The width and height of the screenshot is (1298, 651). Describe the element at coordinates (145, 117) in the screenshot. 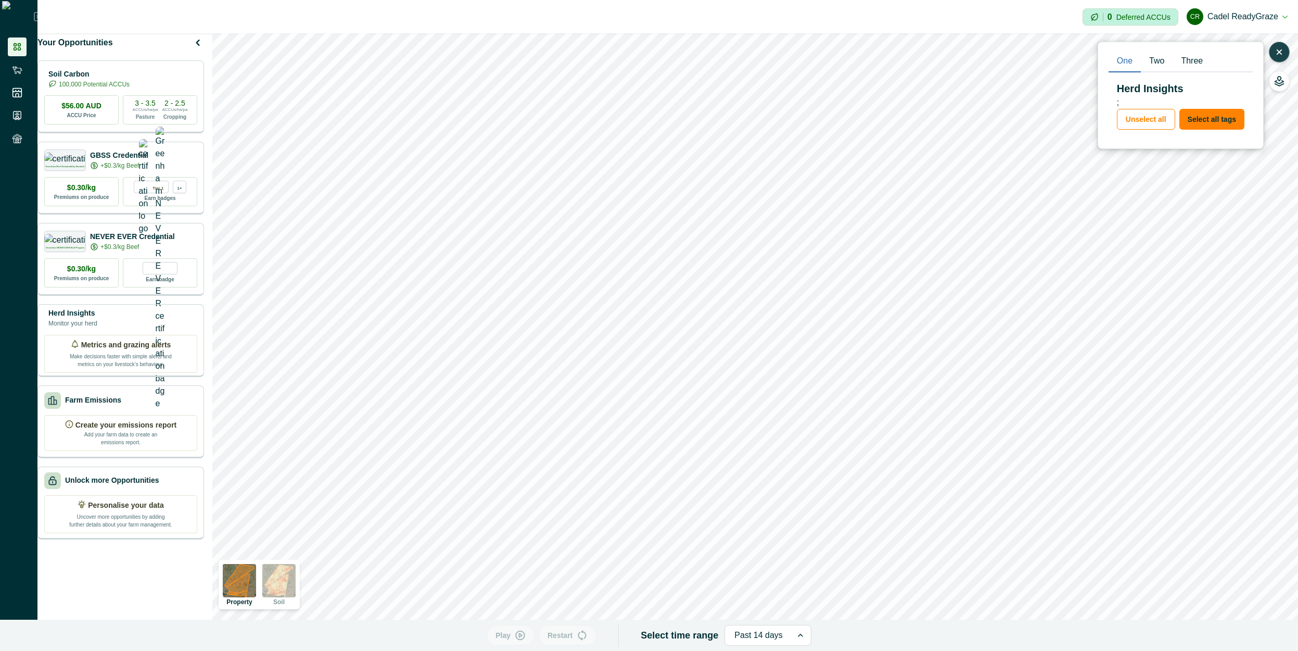

I see `p: Pasture` at that location.